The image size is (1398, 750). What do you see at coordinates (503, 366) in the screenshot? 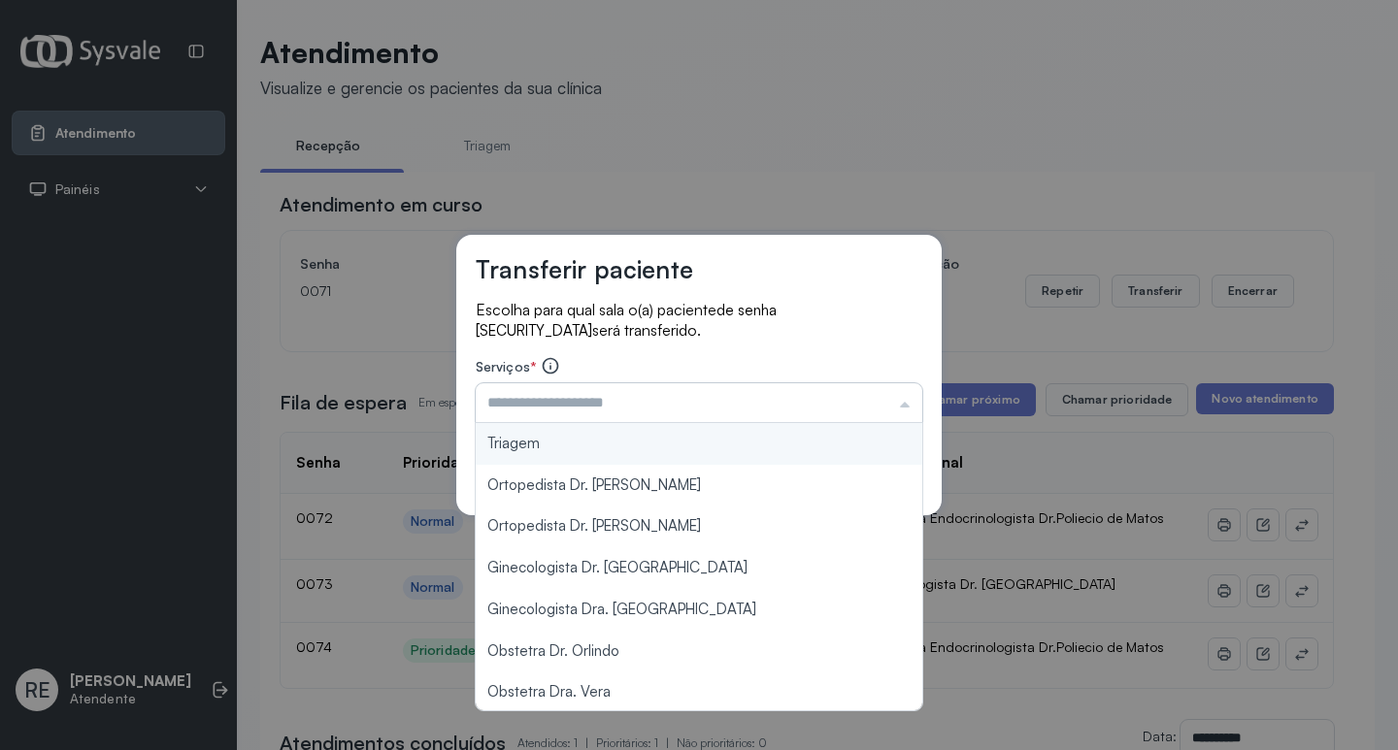
I see `span: Serviços` at bounding box center [503, 366].